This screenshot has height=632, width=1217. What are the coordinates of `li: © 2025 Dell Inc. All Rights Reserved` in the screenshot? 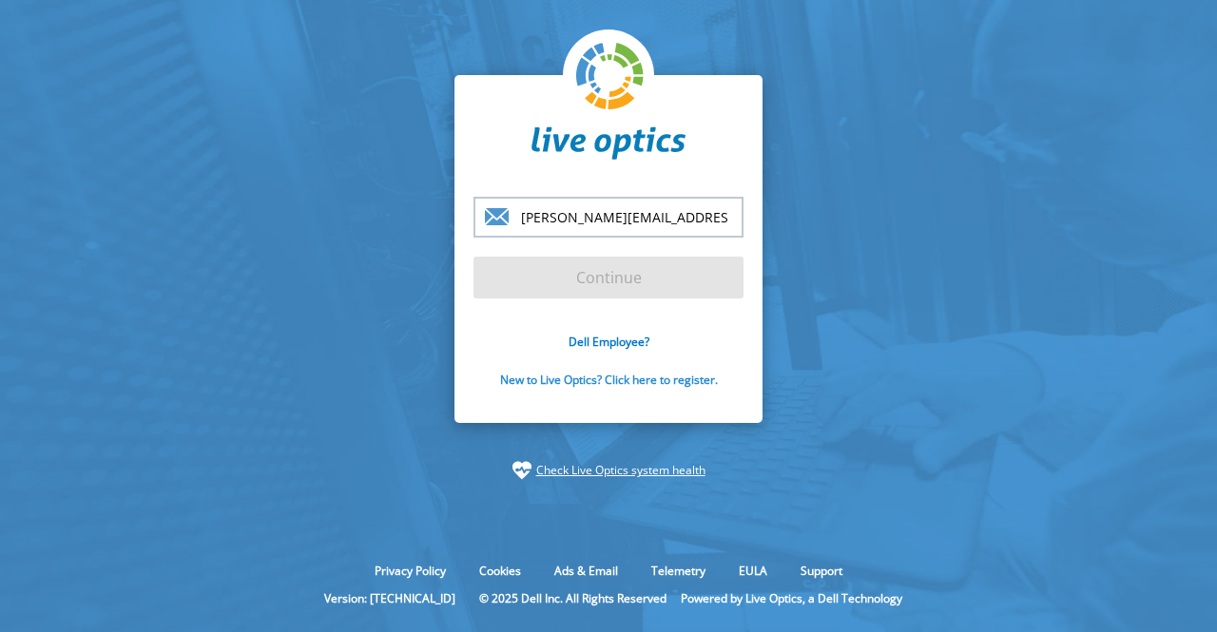 It's located at (573, 598).